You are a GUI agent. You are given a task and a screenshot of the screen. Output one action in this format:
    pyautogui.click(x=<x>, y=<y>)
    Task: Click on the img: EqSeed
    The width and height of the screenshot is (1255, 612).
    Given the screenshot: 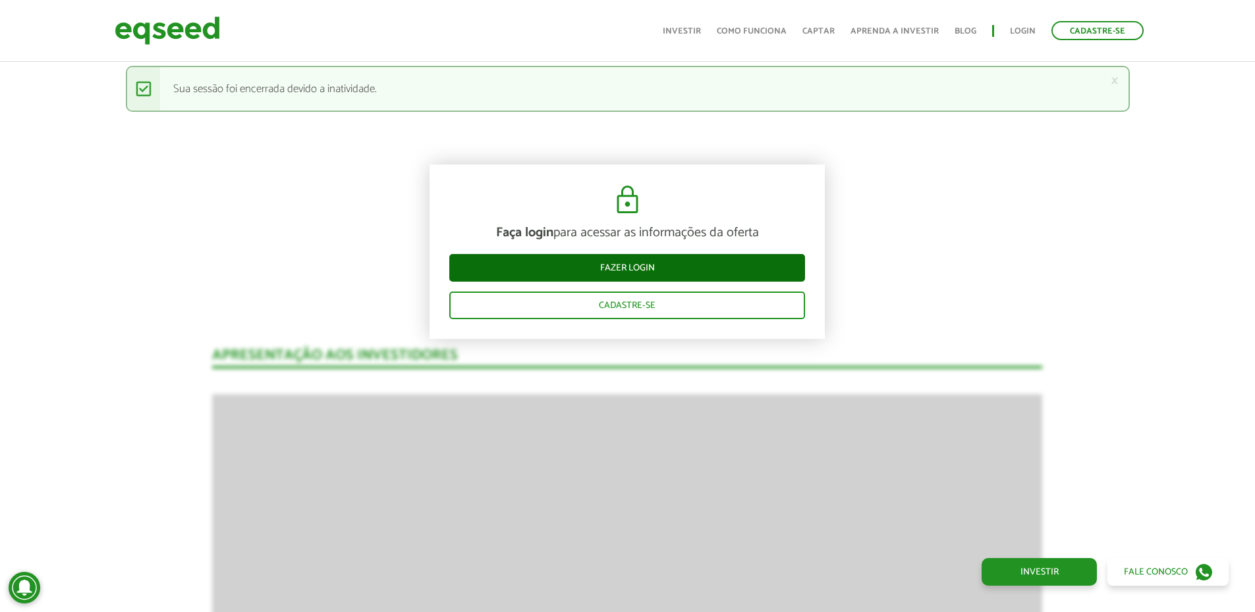 What is the action you would take?
    pyautogui.click(x=167, y=30)
    